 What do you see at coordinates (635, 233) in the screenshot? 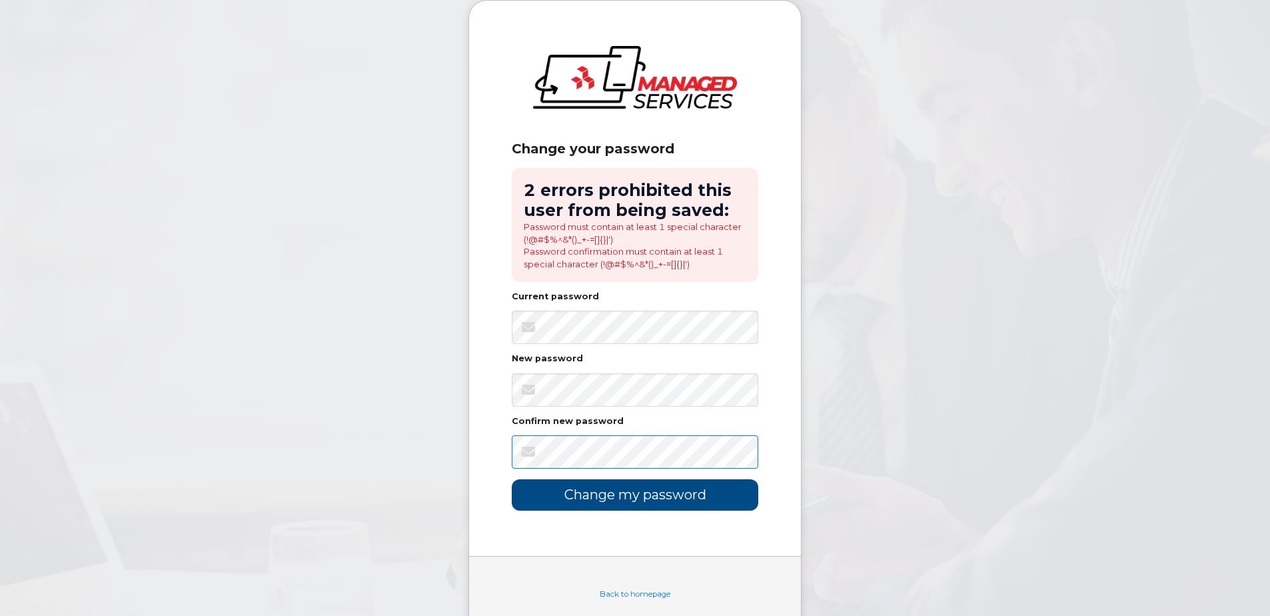
I see `li: Password must contain at least 1 special character (!@#$%^&*()_+-=[]{}|')` at bounding box center [635, 233].